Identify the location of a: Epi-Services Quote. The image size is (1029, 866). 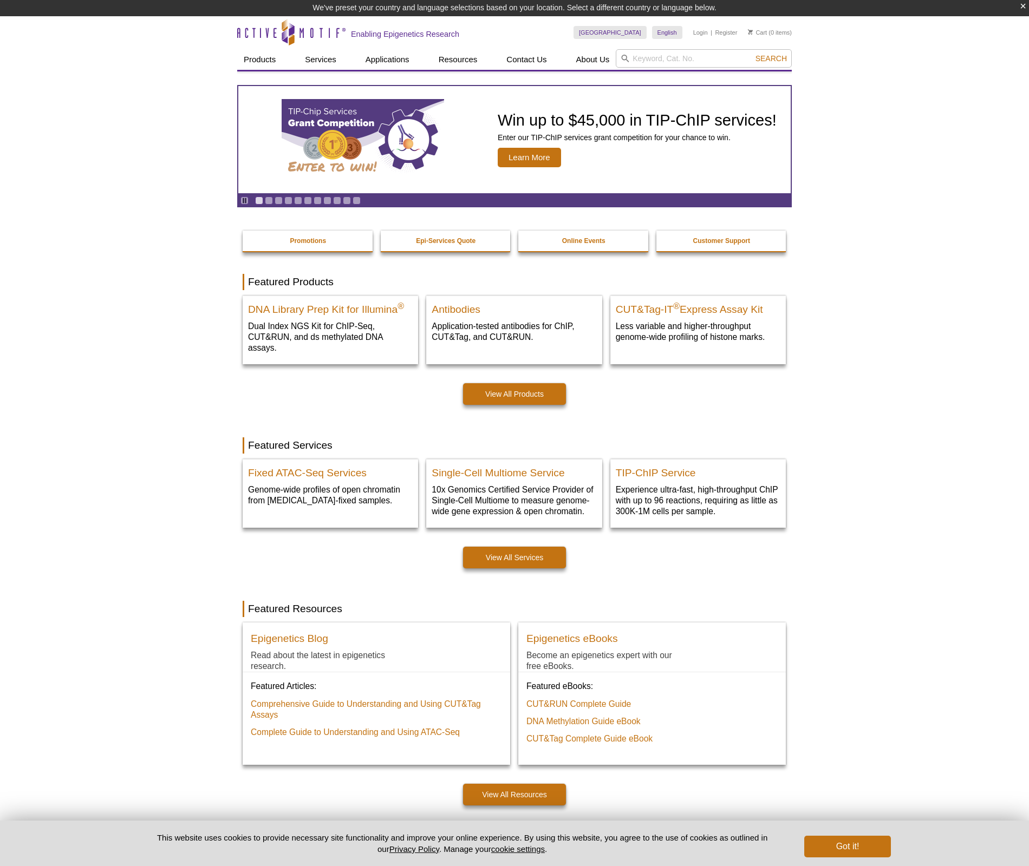
(446, 241).